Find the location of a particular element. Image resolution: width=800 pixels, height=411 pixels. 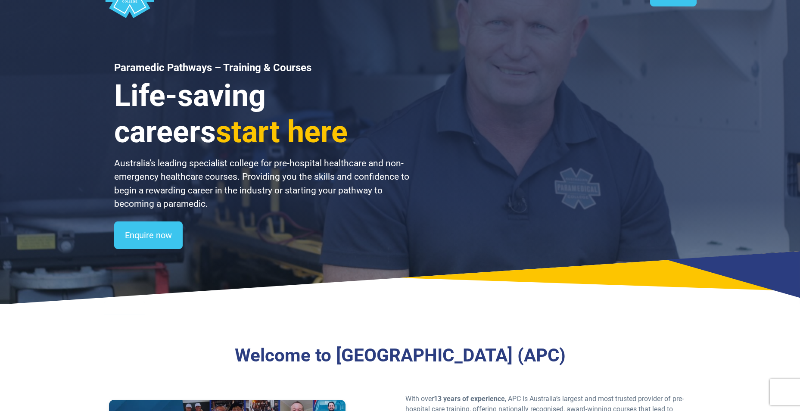

p: Australia’s leading specialist college for pre-hospital healthcare and non-emergency healthcare c... is located at coordinates (262, 184).